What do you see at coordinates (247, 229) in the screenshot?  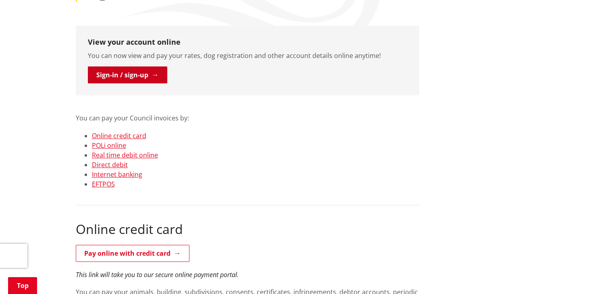 I see `h2: Online credit card` at bounding box center [247, 229].